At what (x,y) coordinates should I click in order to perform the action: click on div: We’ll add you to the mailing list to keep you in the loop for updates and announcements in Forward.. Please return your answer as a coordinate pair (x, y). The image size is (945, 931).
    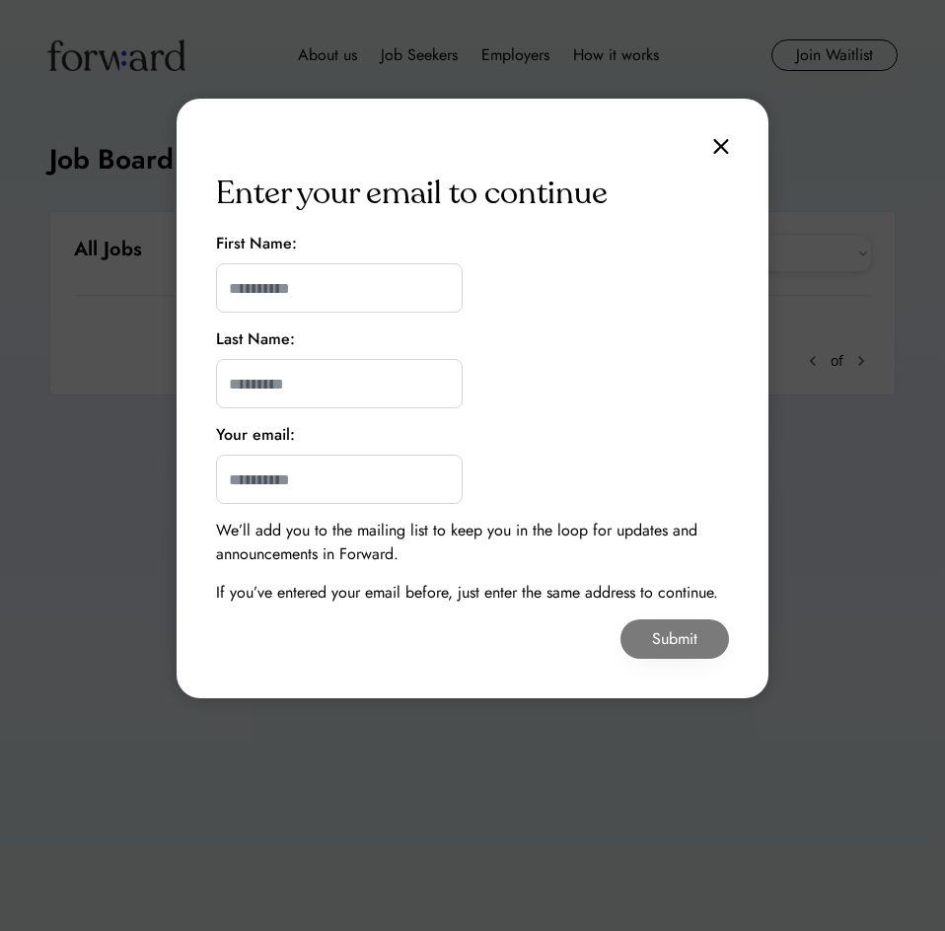
    Looking at the image, I should click on (473, 543).